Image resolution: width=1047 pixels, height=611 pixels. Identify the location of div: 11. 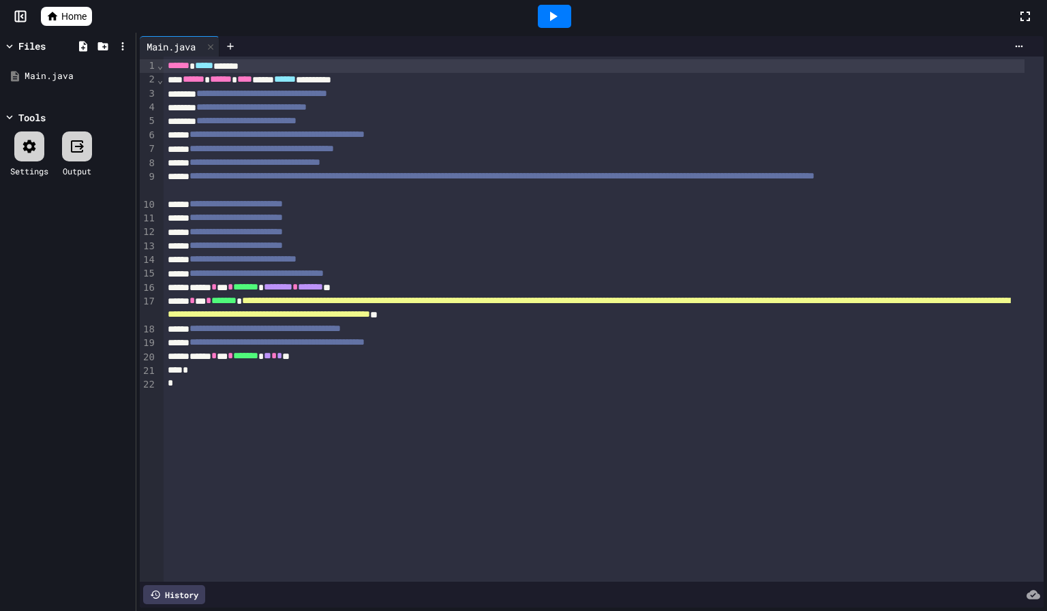
(148, 219).